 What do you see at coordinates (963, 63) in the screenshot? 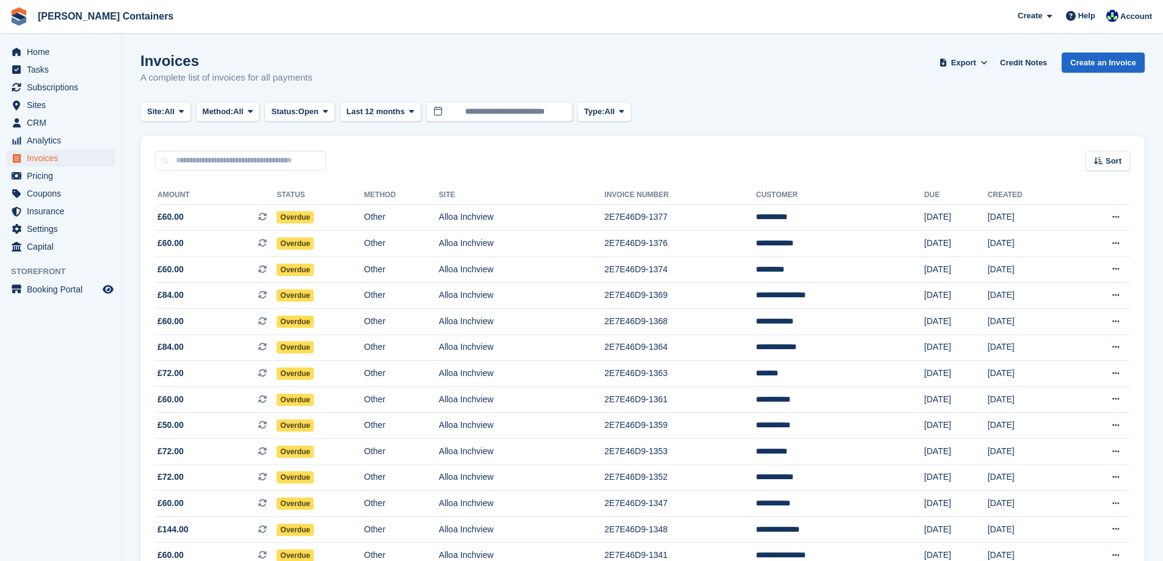
I see `span: Export` at bounding box center [963, 63].